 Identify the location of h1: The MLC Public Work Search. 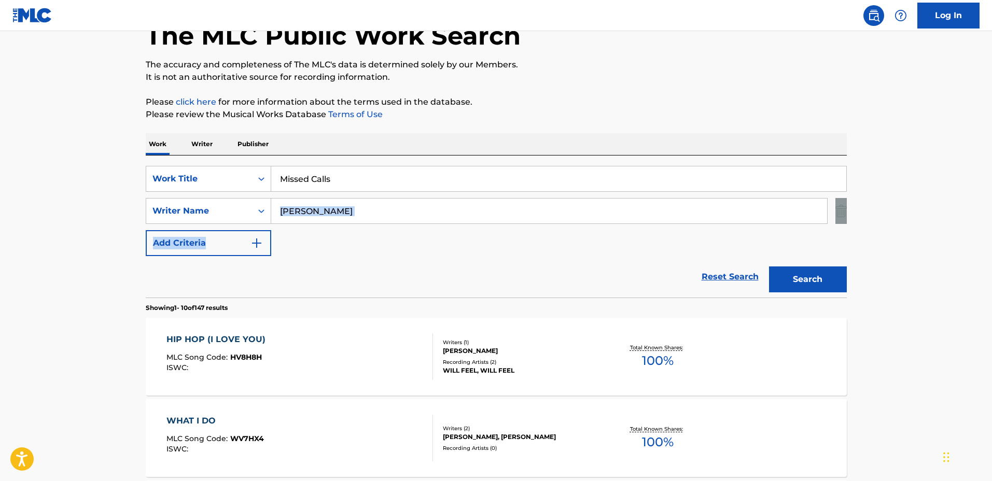
(333, 36).